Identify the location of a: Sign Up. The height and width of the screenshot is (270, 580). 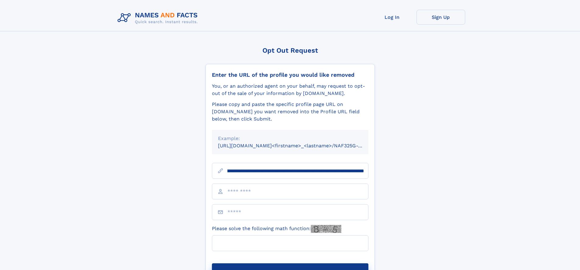
(441, 17).